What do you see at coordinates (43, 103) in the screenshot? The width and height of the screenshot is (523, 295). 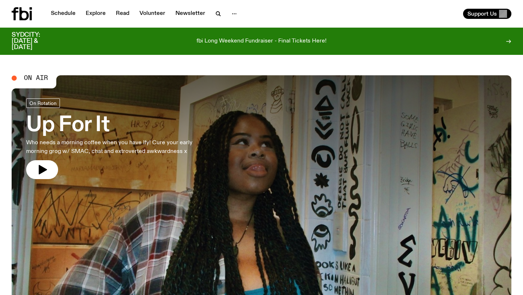 I see `a: On Rotation` at bounding box center [43, 103].